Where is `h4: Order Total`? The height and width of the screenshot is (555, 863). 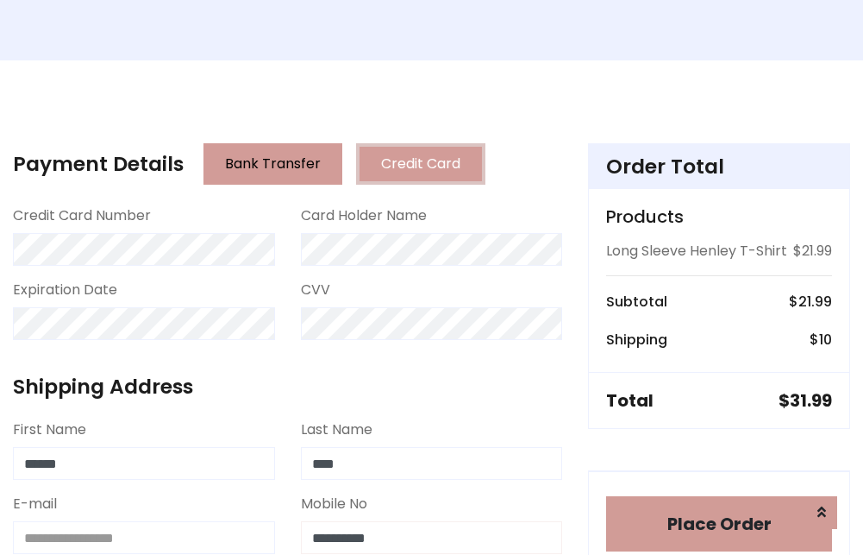
h4: Order Total is located at coordinates (719, 166).